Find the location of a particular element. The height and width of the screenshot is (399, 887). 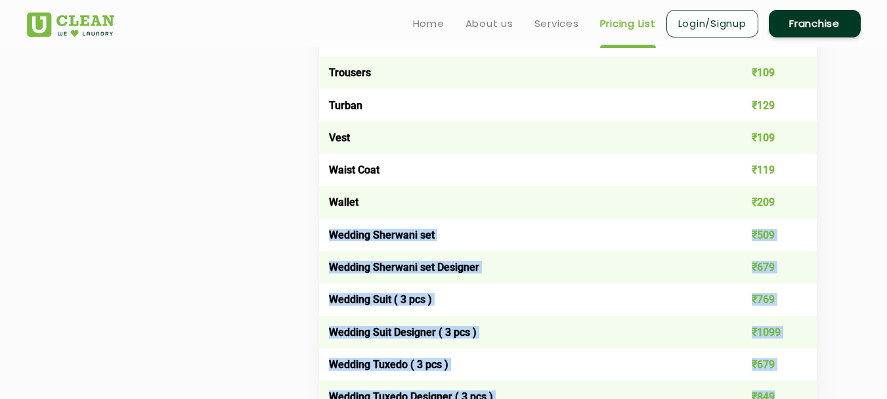

td: Trousers is located at coordinates (518, 72).